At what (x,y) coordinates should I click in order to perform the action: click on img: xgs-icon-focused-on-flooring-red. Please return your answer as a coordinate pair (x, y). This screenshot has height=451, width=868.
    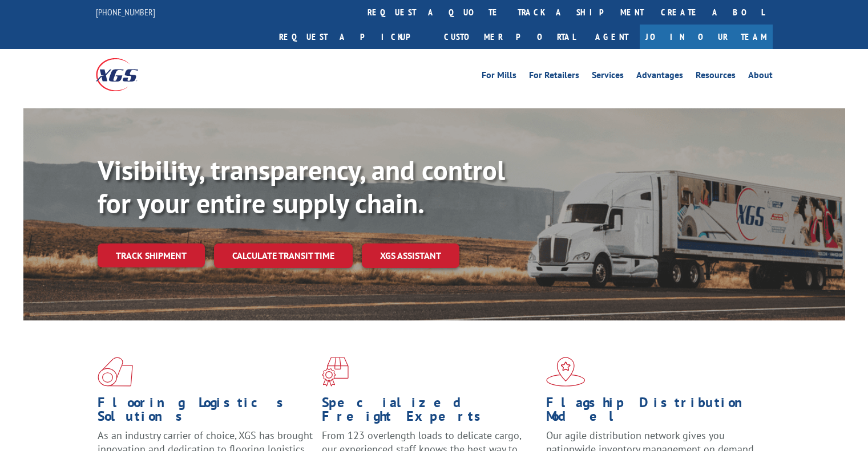
    Looking at the image, I should click on (335, 372).